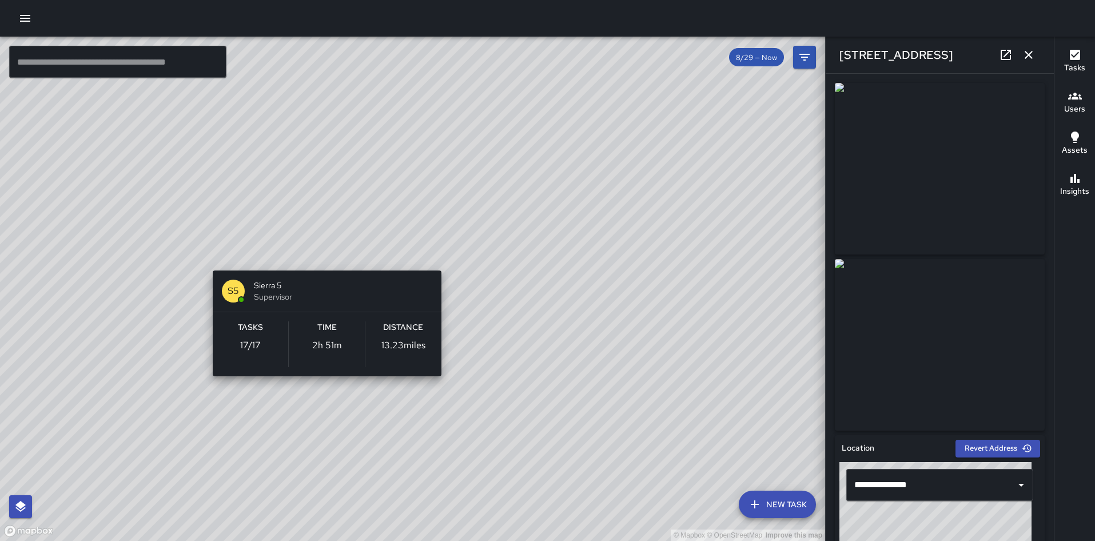 This screenshot has width=1095, height=541. Describe the element at coordinates (1075, 103) in the screenshot. I see `button: Users` at that location.